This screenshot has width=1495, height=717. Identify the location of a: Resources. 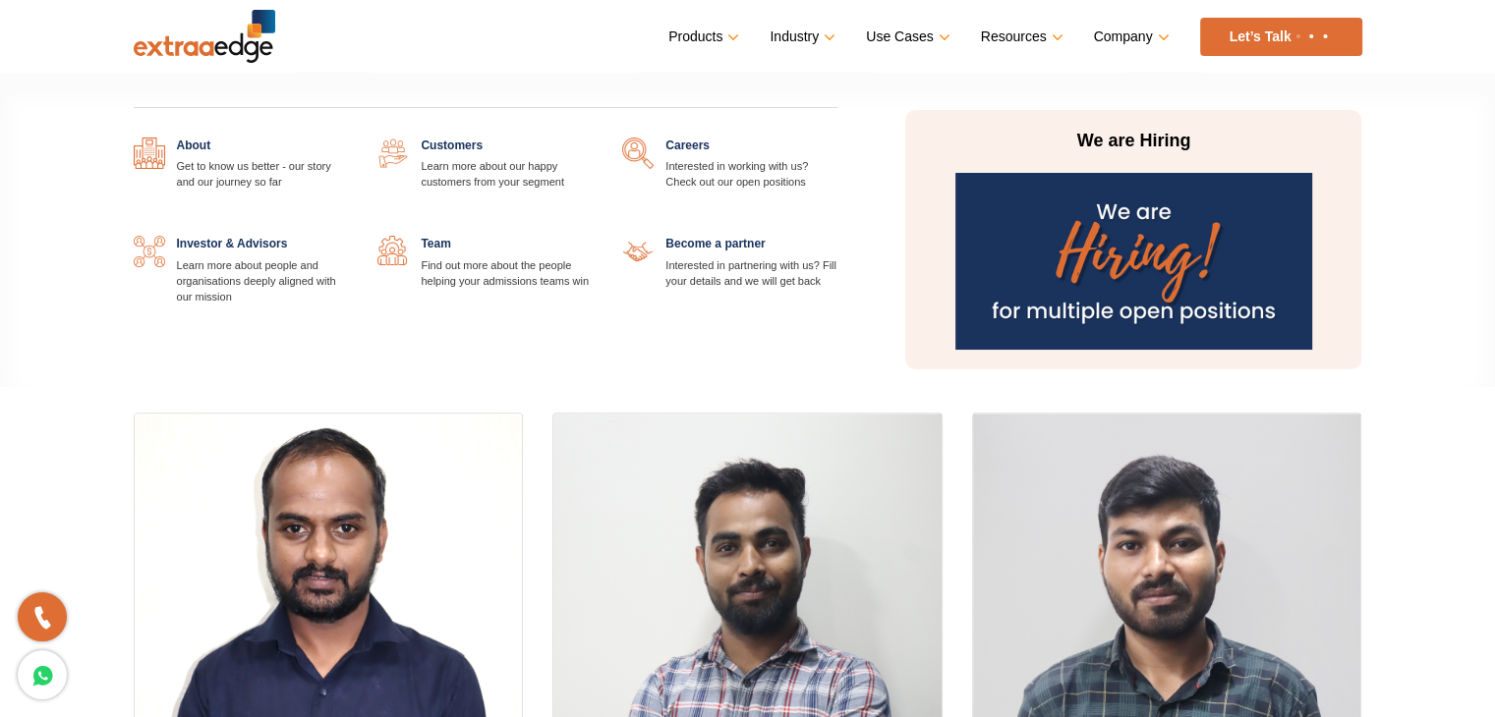
(1020, 36).